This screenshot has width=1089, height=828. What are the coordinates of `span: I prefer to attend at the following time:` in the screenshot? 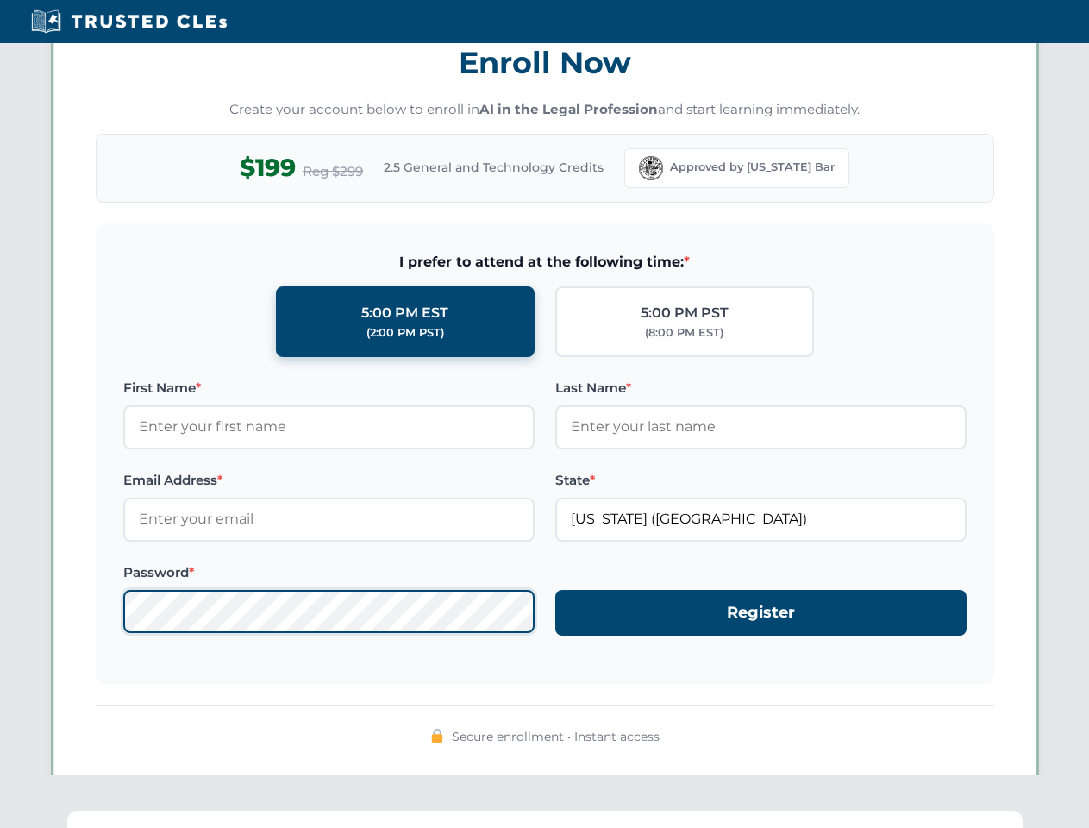 It's located at (545, 262).